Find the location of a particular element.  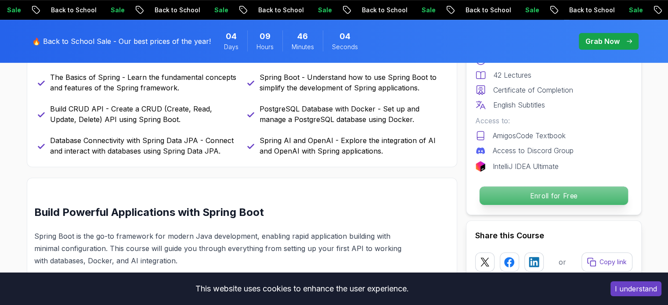

p: 42 Lectures is located at coordinates (512, 75).